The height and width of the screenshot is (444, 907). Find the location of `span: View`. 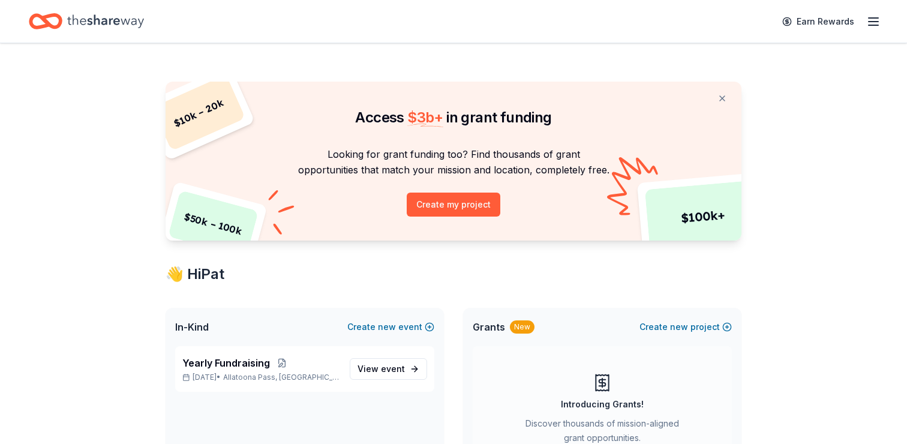

span: View is located at coordinates (381, 369).